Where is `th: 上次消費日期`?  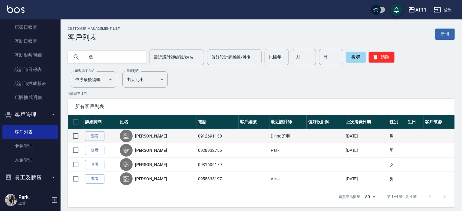 th: 上次消費日期 is located at coordinates (366, 122).